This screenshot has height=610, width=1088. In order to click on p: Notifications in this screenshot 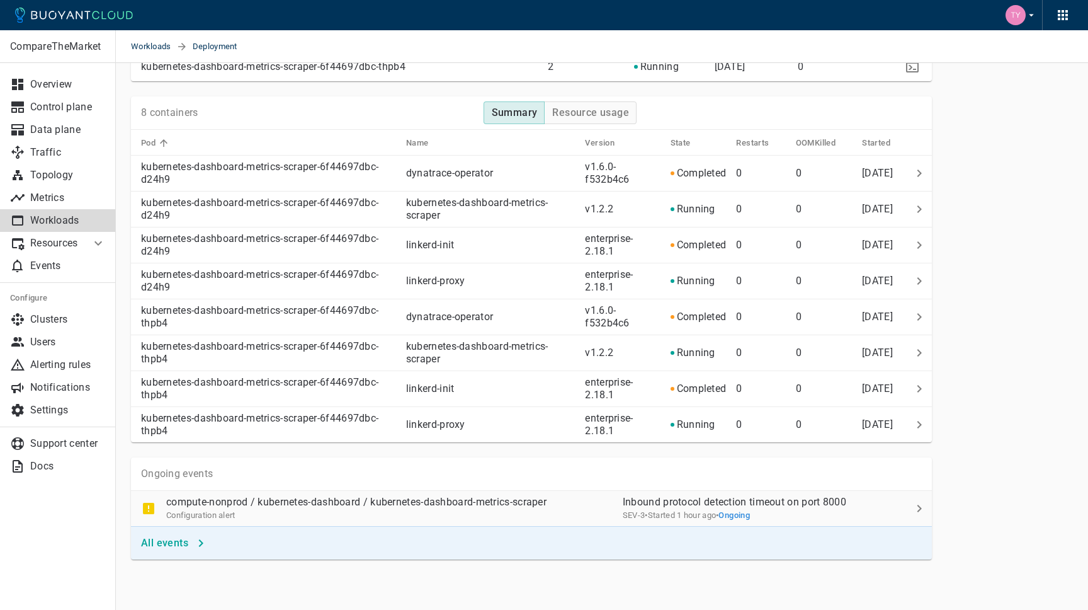, I will do `click(68, 387)`.